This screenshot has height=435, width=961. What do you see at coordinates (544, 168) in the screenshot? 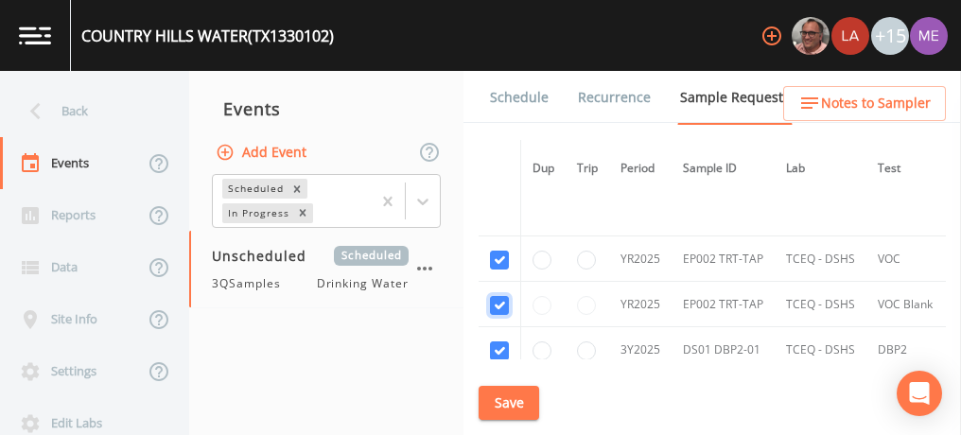
I see `th: Dup` at bounding box center [544, 168].